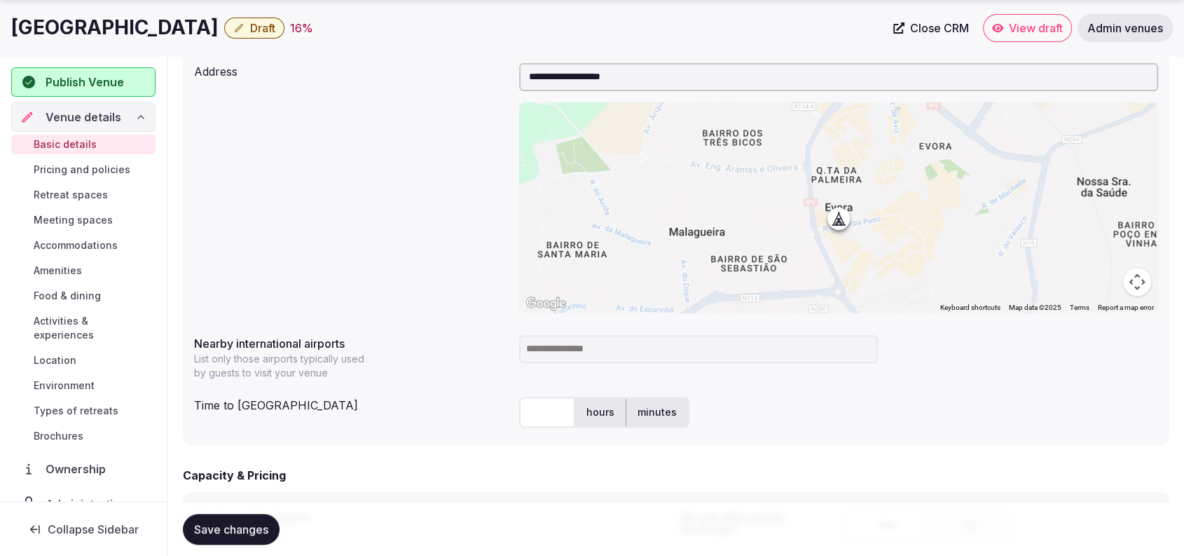 The height and width of the screenshot is (556, 1184). I want to click on span: Environment, so click(64, 385).